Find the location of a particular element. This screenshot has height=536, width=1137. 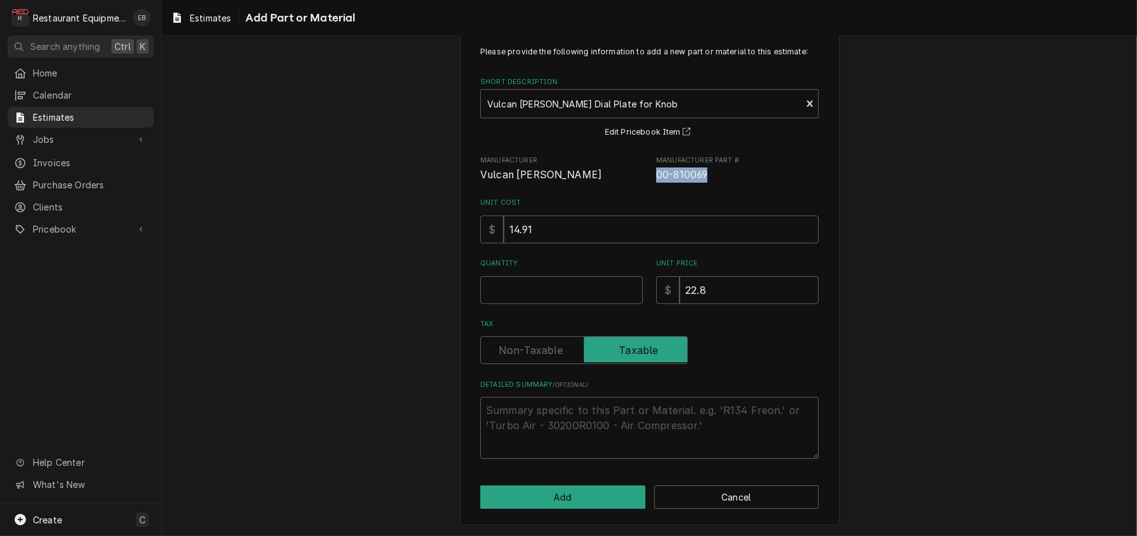

a: Go to Pricebook is located at coordinates (80, 229).